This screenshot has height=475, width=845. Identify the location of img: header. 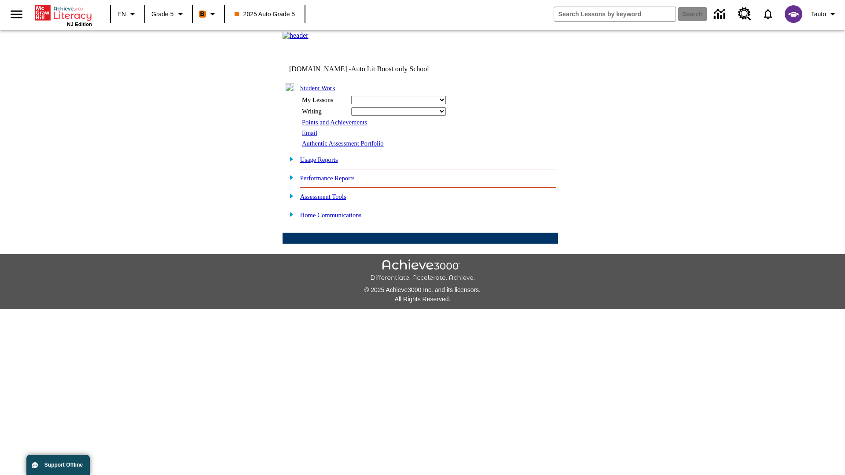
(295, 36).